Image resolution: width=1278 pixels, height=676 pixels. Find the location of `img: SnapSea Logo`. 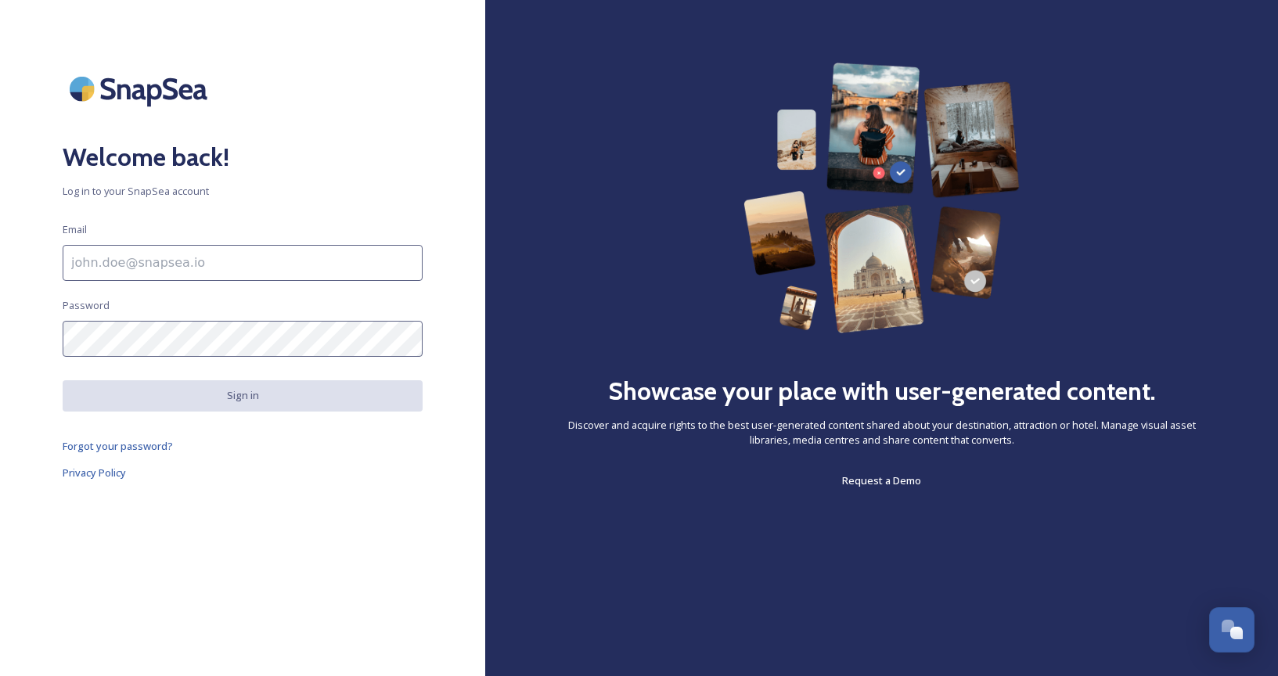

img: SnapSea Logo is located at coordinates (141, 88).